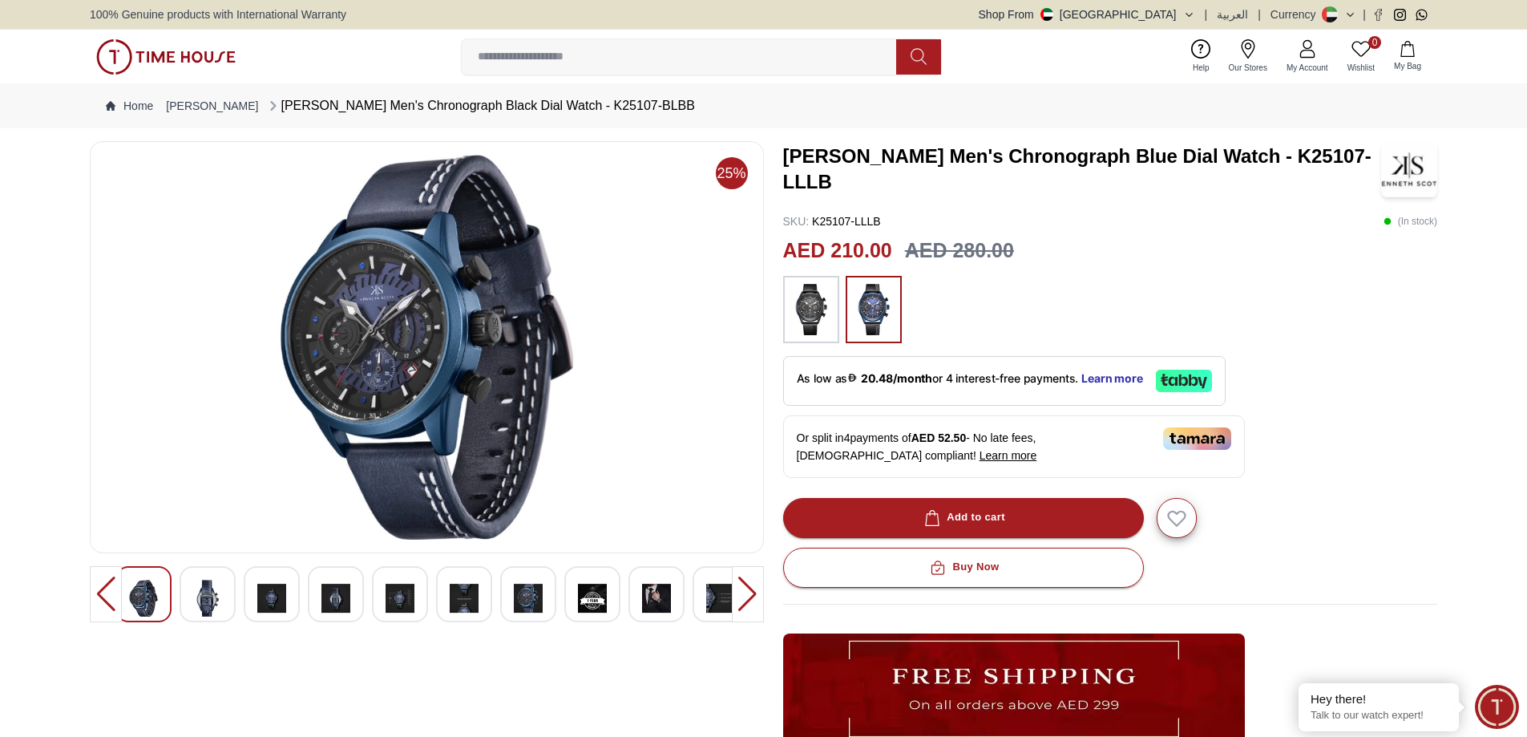 This screenshot has width=1527, height=737. What do you see at coordinates (963, 567) in the screenshot?
I see `div: Buy Now` at bounding box center [963, 567].